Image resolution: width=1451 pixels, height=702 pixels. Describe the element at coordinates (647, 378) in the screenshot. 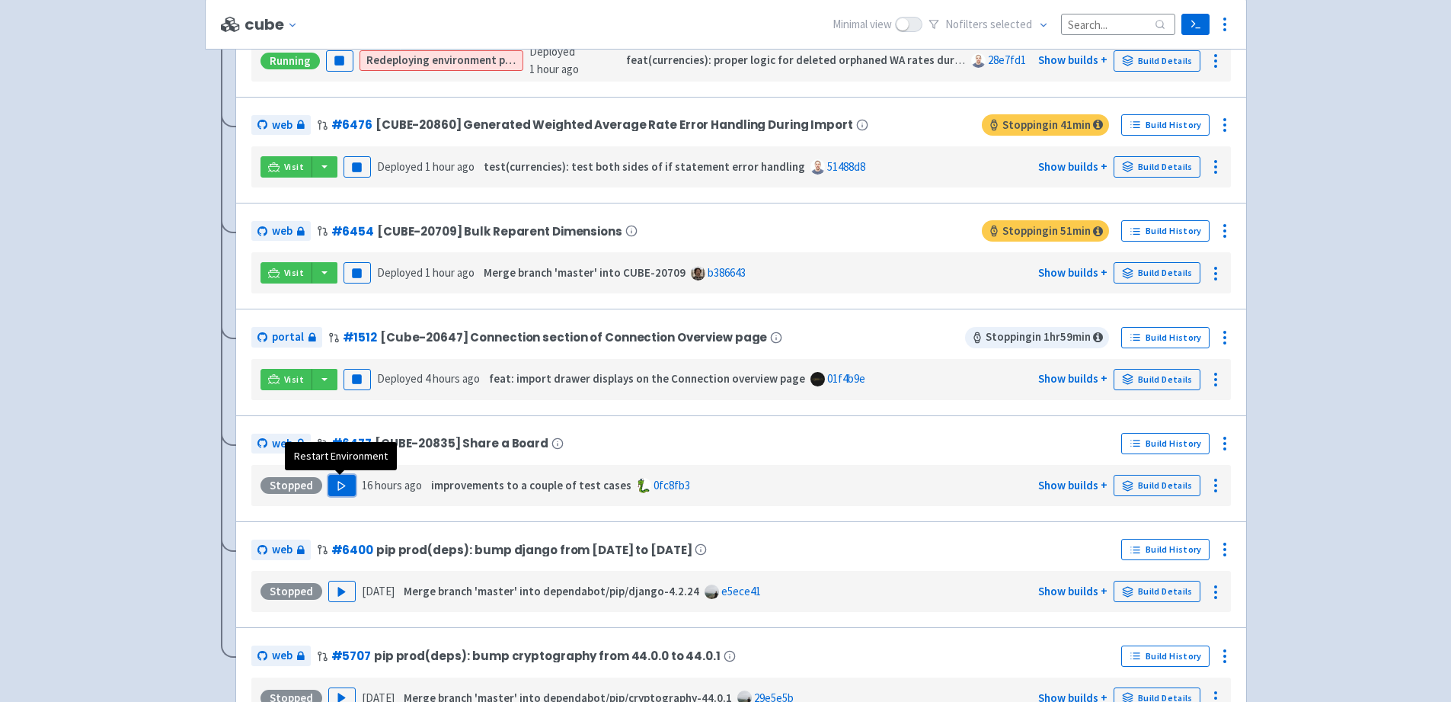

I see `strong: feat: import drawer displays on the Connection overview page` at that location.